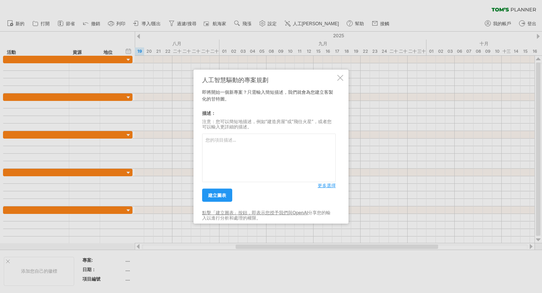 Image resolution: width=542 pixels, height=293 pixels. What do you see at coordinates (235, 80) in the screenshot?
I see `font: 人工智慧驅動的專案規劃` at bounding box center [235, 80].